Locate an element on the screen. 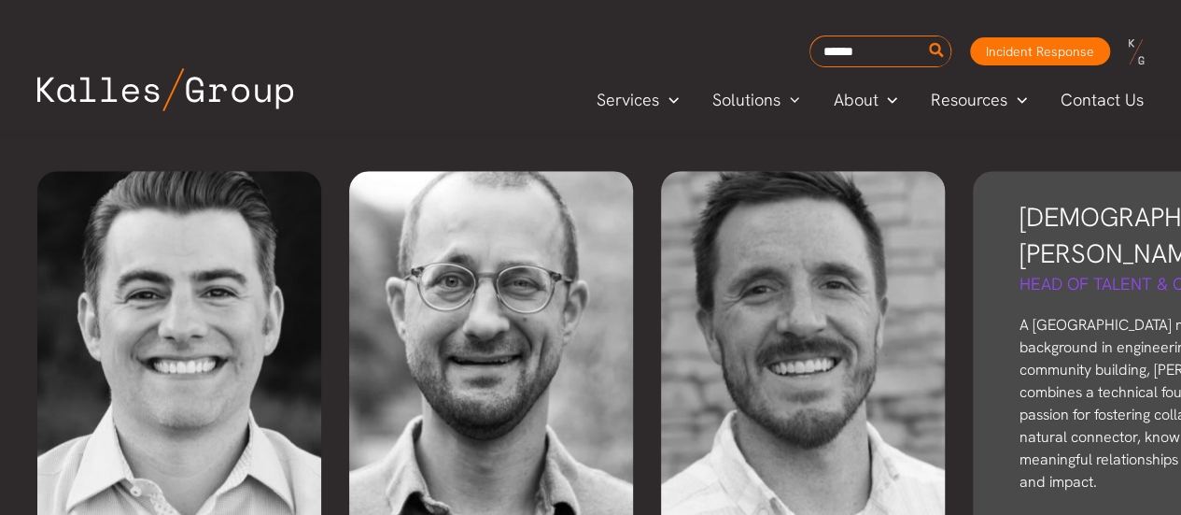  a: Incident Response is located at coordinates (1040, 51).